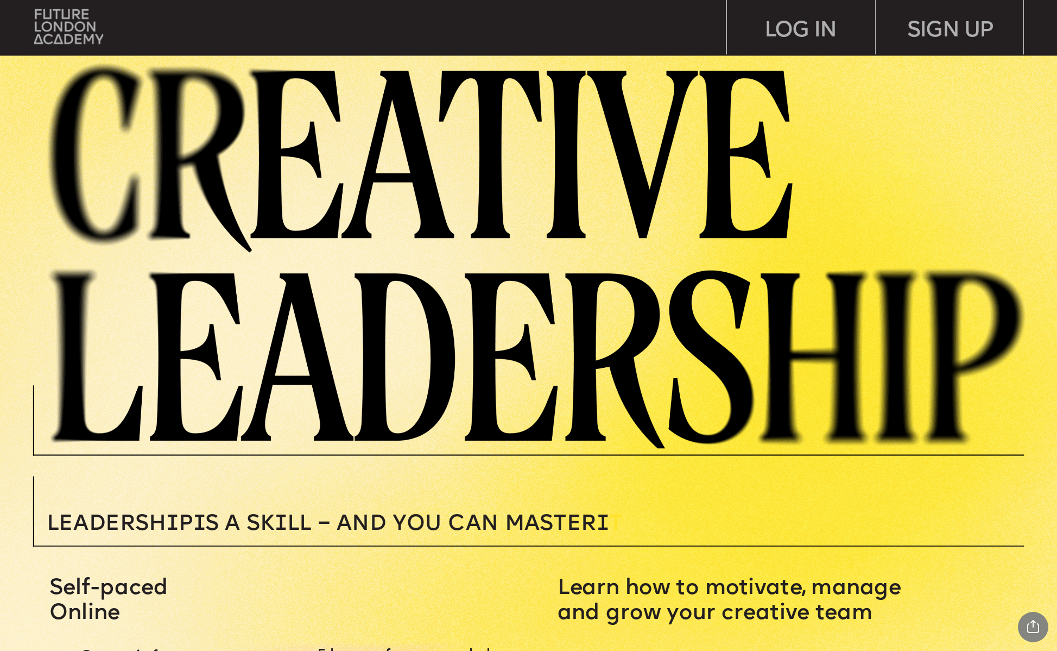 This screenshot has height=651, width=1057. I want to click on p: T, so click(418, 524).